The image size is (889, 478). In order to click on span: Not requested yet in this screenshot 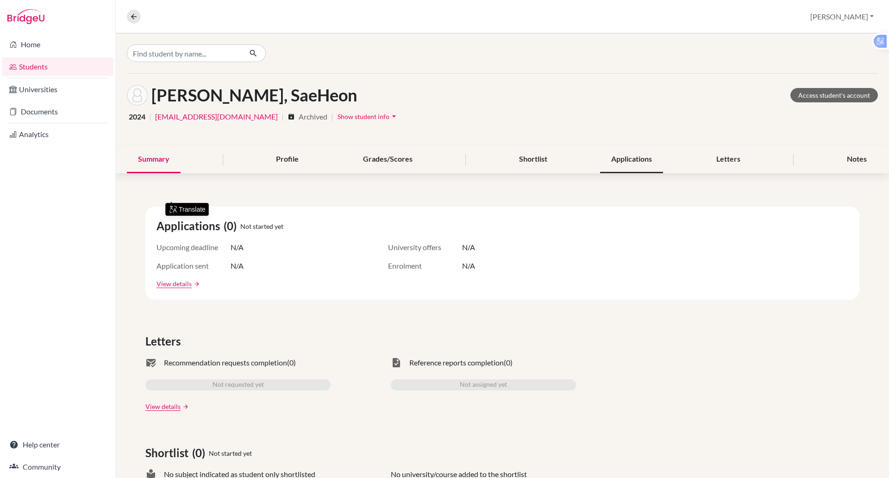, I will do `click(238, 385)`.